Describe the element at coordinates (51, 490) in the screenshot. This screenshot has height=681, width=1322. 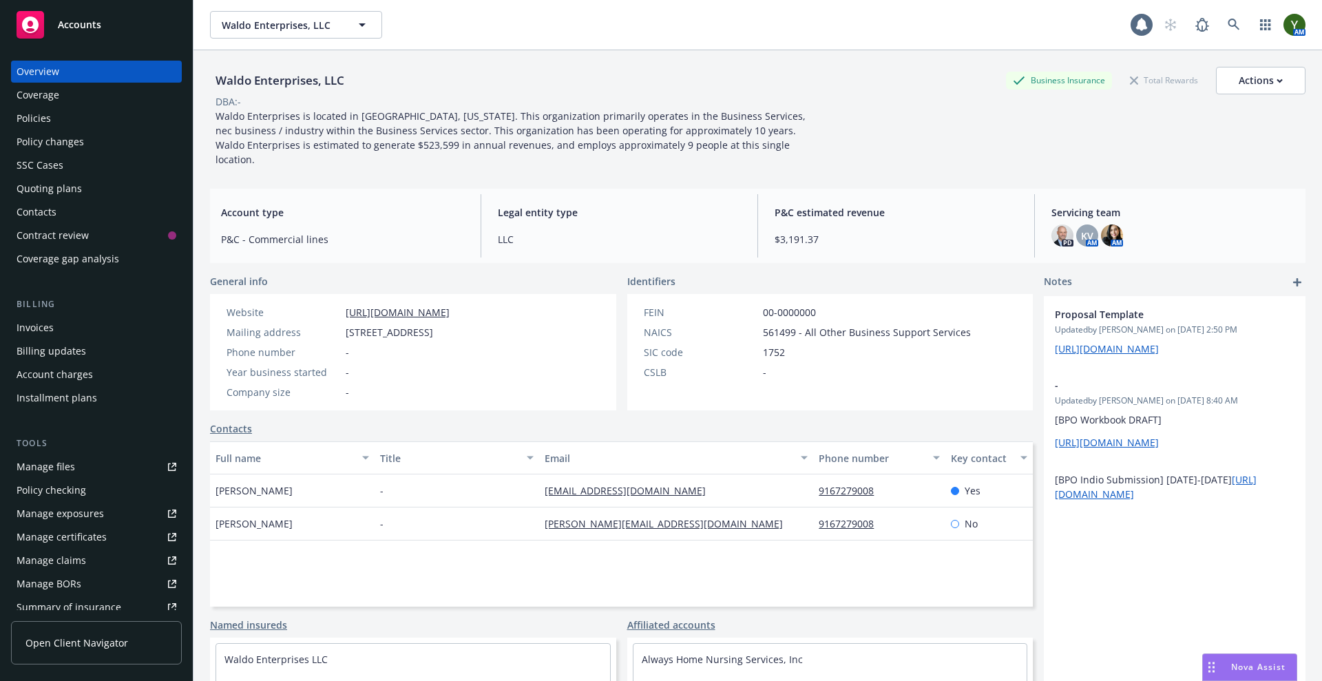
I see `div: Policy checking` at that location.